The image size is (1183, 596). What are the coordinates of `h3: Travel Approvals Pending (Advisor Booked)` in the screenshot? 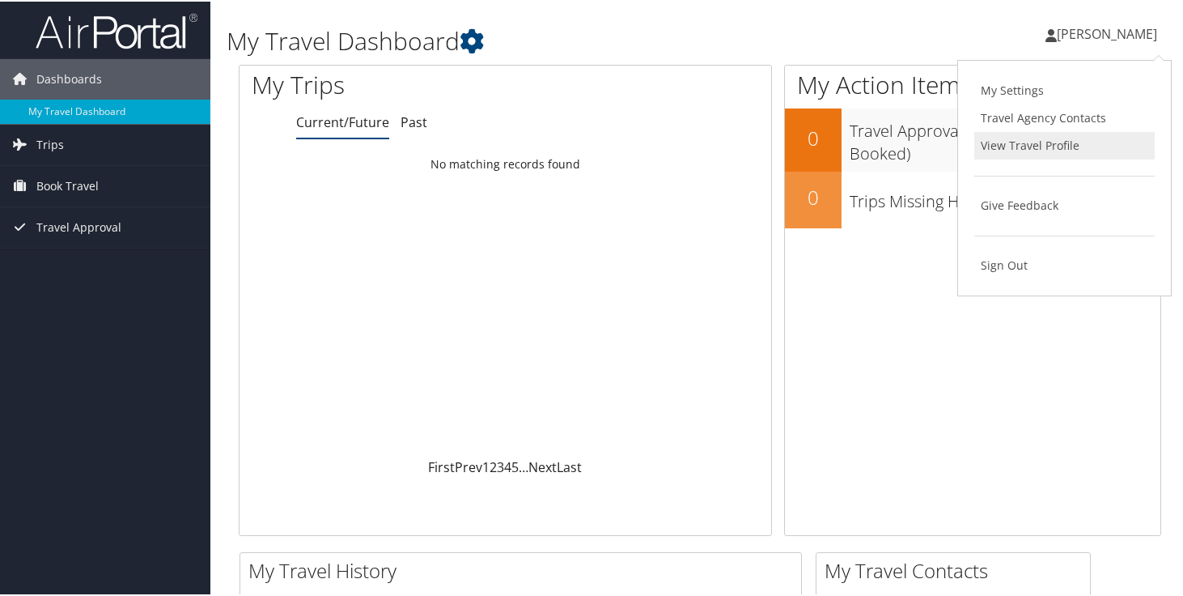 It's located at (1005, 137).